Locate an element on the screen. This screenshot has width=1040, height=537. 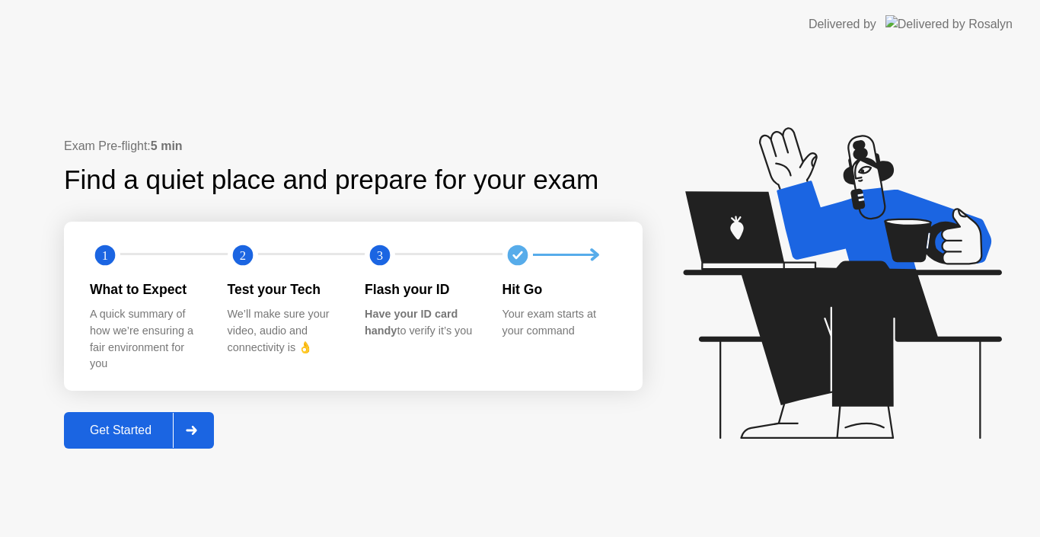
div: A quick summary of how we’re ensuring a fair environment for you is located at coordinates (146, 339).